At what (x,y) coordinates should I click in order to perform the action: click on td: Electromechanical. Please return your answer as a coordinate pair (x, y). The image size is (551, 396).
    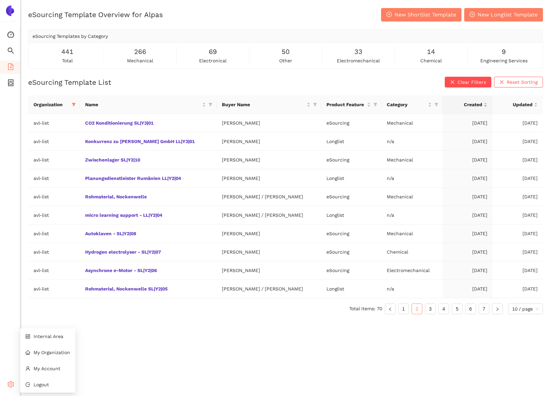
    Looking at the image, I should click on (412, 270).